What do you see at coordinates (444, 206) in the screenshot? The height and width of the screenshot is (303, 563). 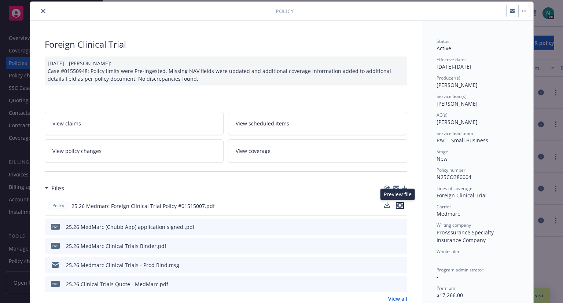 I see `span: Carrier` at bounding box center [444, 206].